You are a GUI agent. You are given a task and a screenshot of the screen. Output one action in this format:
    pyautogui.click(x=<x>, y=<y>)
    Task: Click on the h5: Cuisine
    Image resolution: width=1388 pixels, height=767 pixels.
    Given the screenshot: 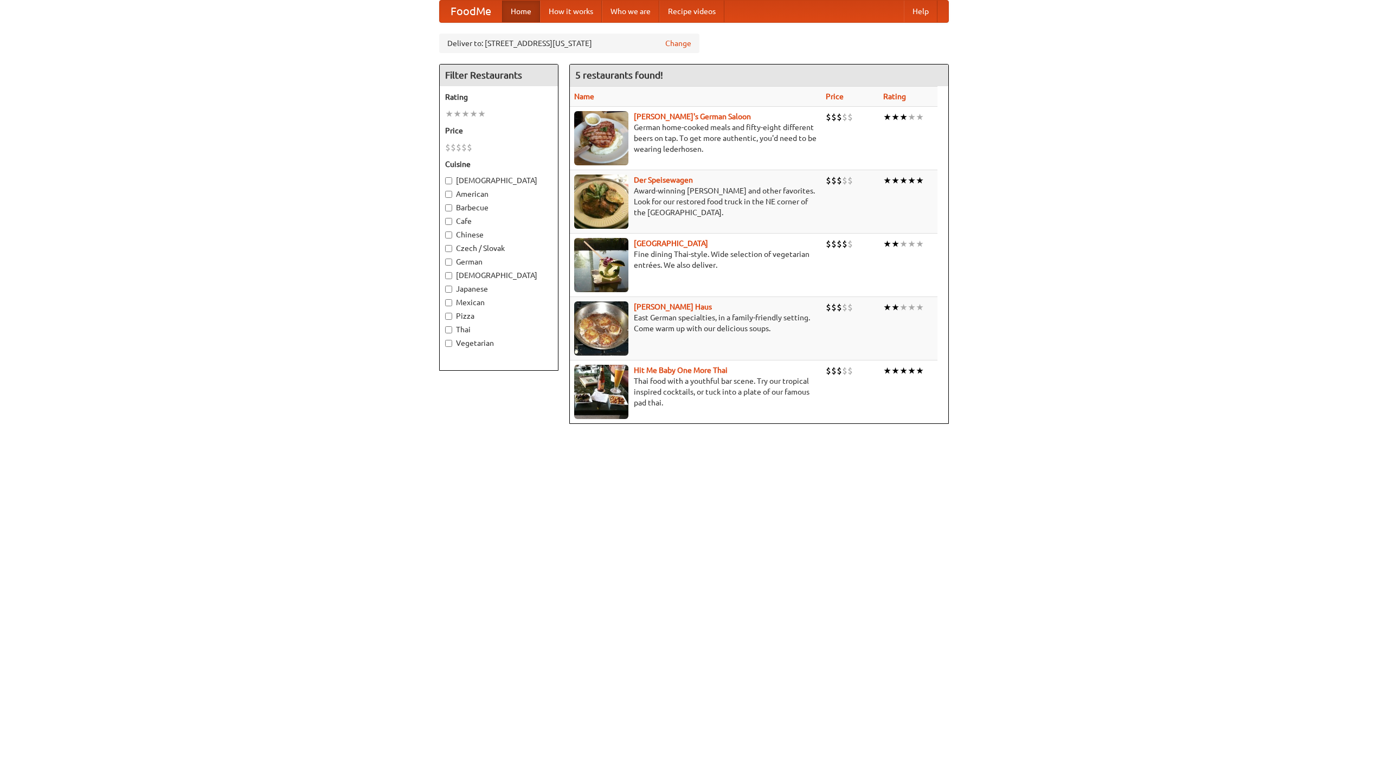 What is the action you would take?
    pyautogui.click(x=499, y=164)
    